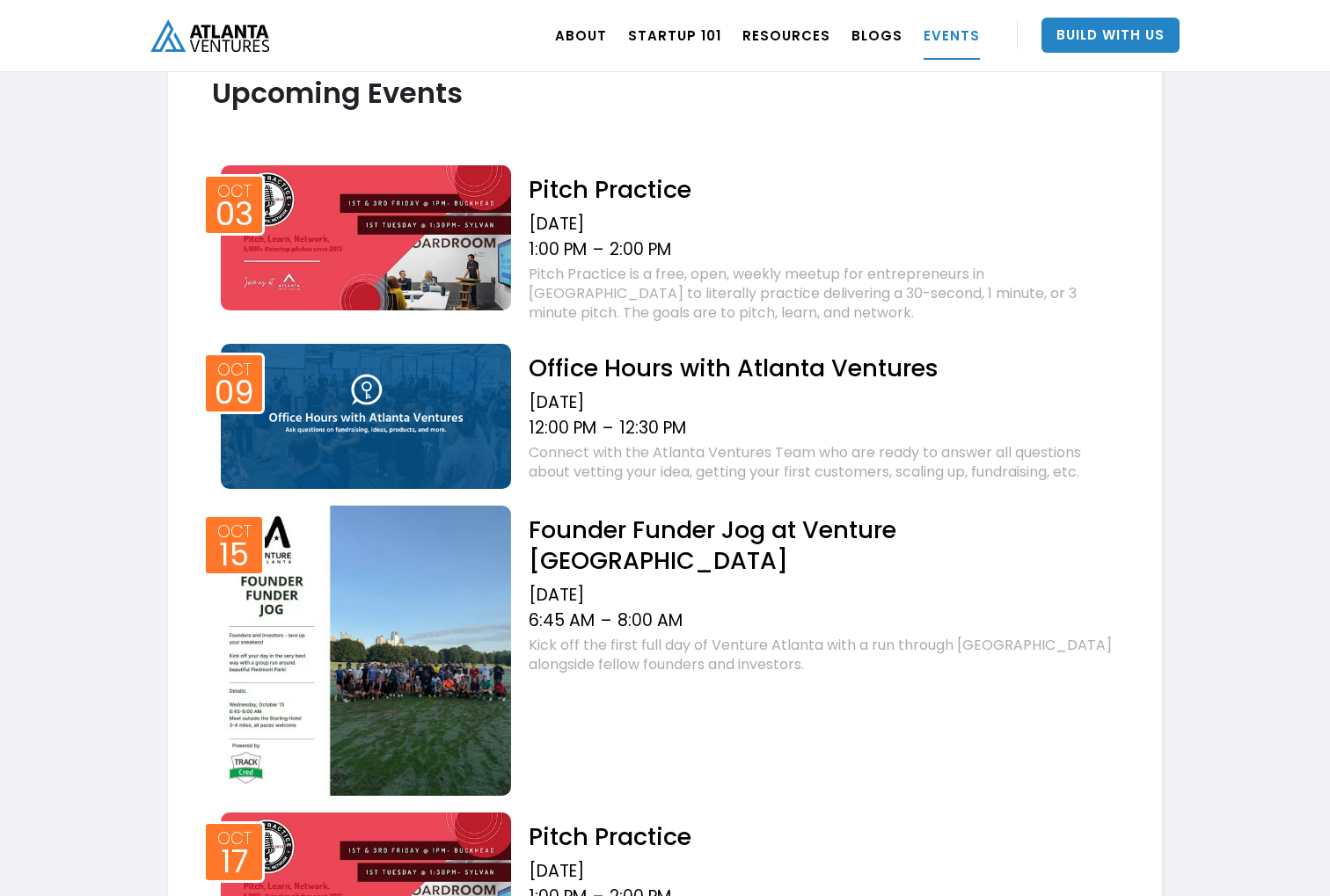 The width and height of the screenshot is (1330, 896). Describe the element at coordinates (558, 250) in the screenshot. I see `div: 1:00 PM` at that location.